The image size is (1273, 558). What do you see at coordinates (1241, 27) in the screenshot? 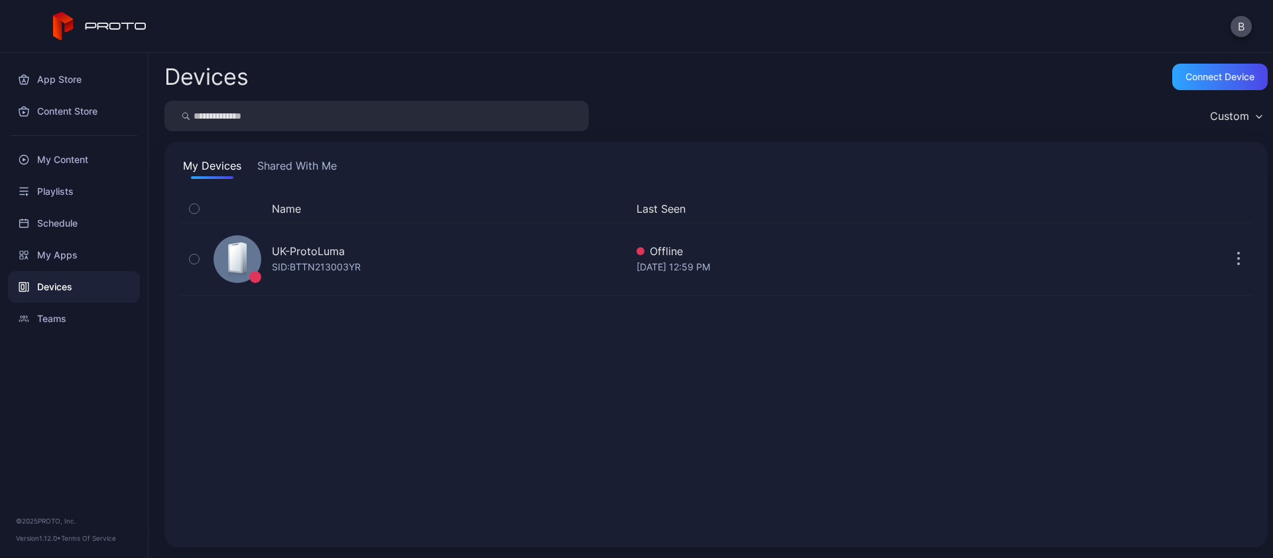
I see `button: B` at bounding box center [1241, 27].